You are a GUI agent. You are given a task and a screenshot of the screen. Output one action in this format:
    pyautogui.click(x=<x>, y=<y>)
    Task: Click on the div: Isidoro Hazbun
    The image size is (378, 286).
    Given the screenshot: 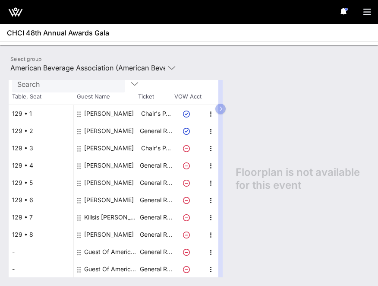 What is the action you would take?
    pyautogui.click(x=109, y=234)
    